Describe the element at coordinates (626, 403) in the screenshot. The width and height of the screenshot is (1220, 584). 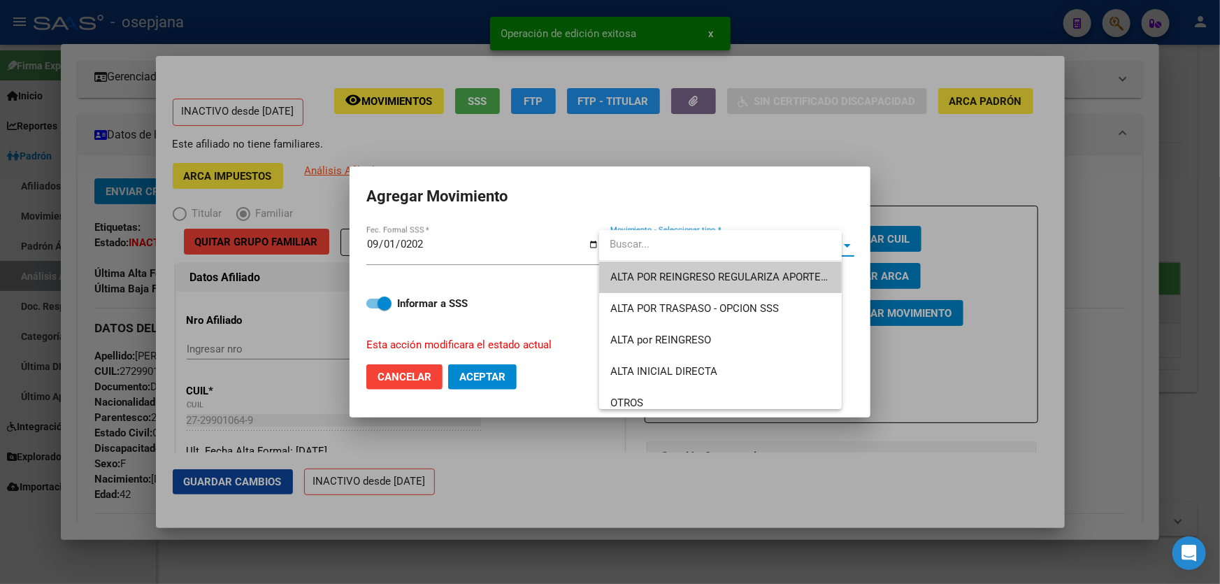
I see `span: OTROS` at that location.